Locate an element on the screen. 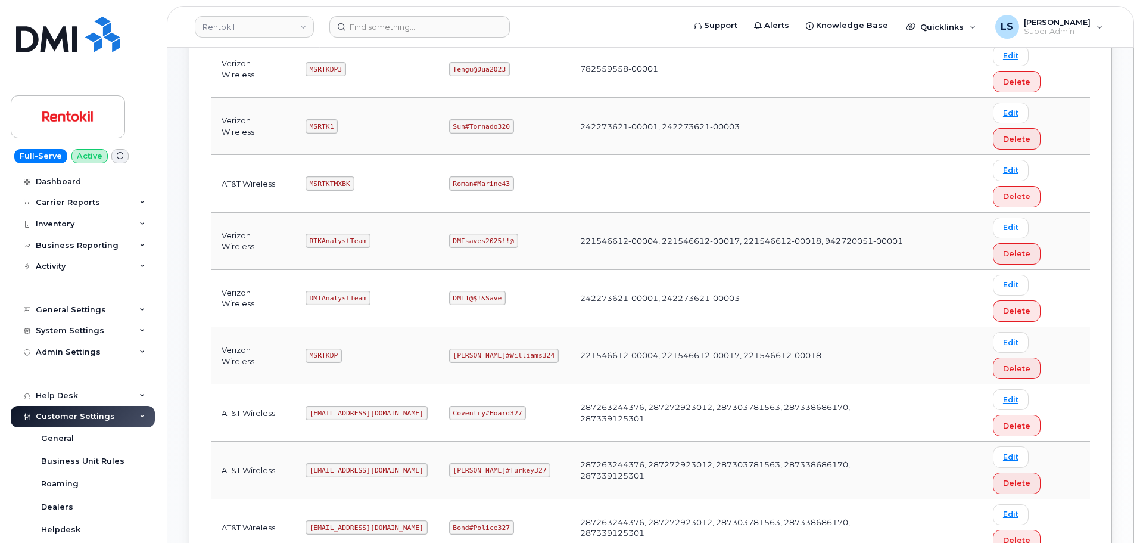 The image size is (1140, 543). code: MSRTKTMXBK is located at coordinates (330, 183).